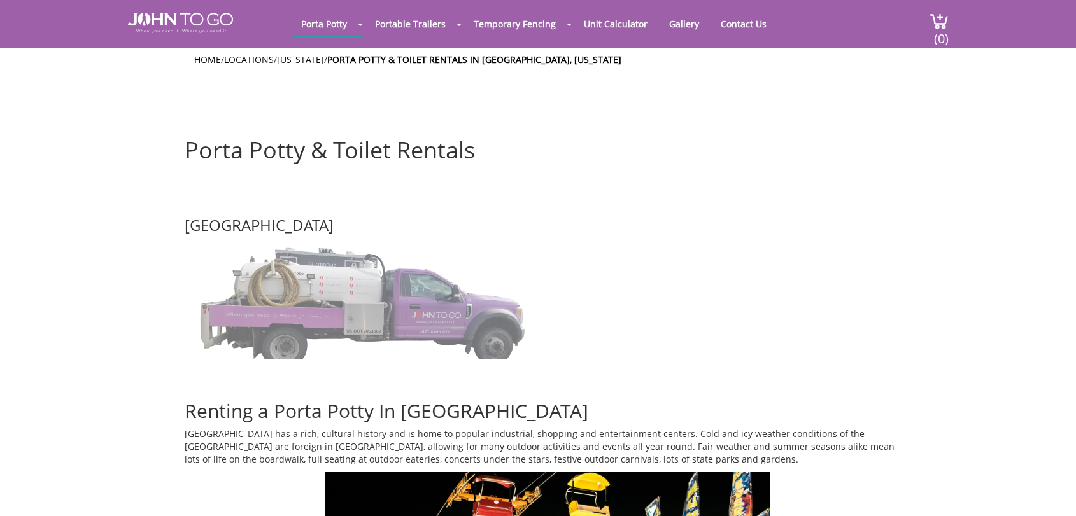  I want to click on a: Portable Trailers, so click(410, 24).